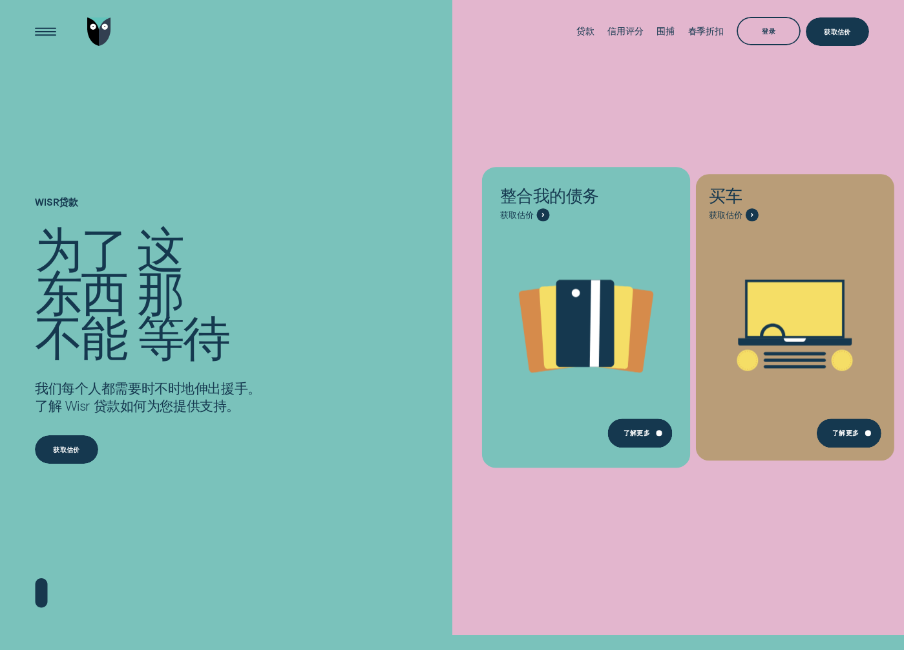 The width and height of the screenshot is (904, 650). What do you see at coordinates (45, 32) in the screenshot?
I see `button: 打开菜单` at bounding box center [45, 32].